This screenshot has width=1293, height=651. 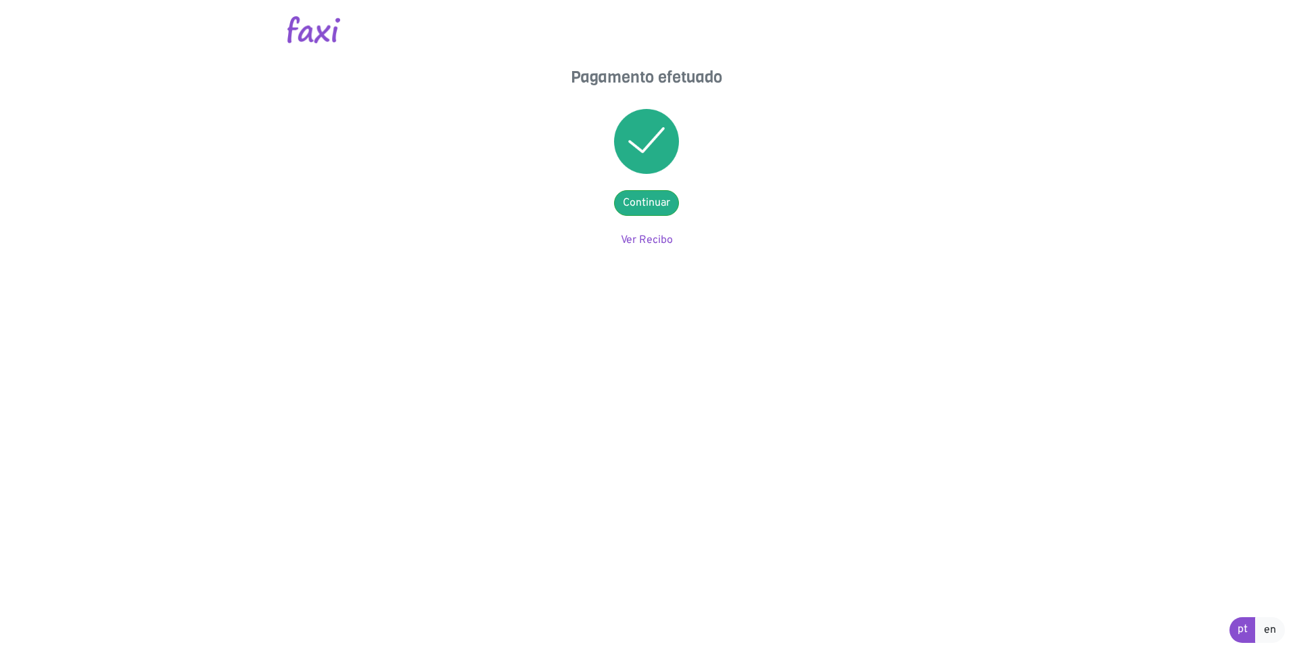 I want to click on h4: Pagamento efetuado, so click(x=647, y=77).